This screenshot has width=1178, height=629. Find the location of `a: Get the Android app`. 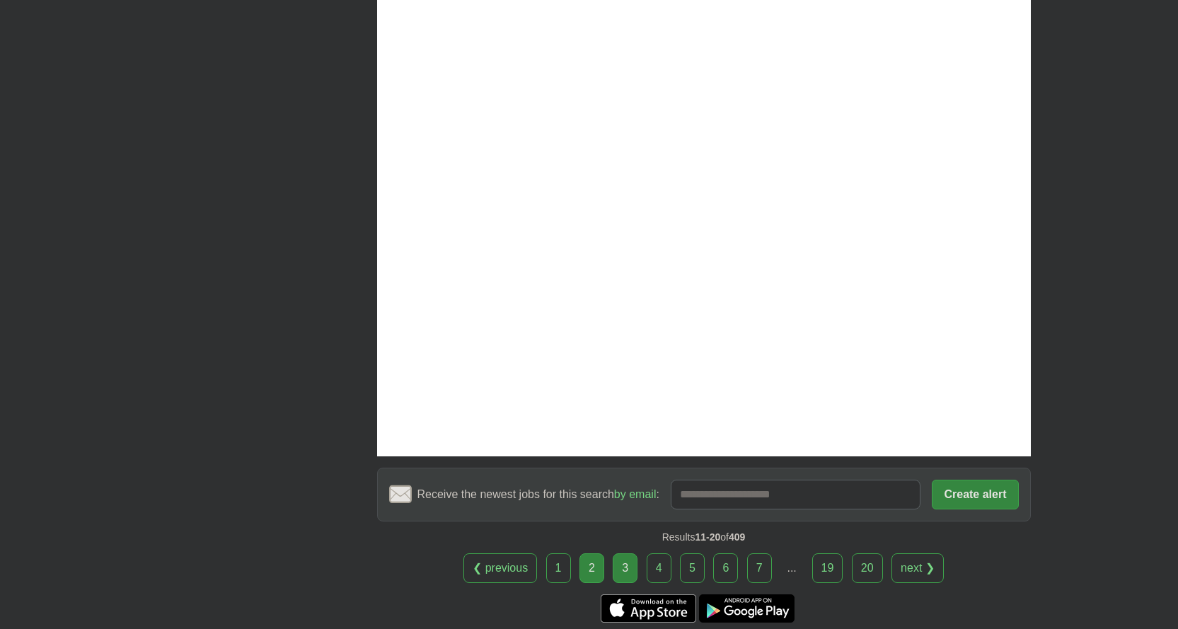

a: Get the Android app is located at coordinates (746, 608).